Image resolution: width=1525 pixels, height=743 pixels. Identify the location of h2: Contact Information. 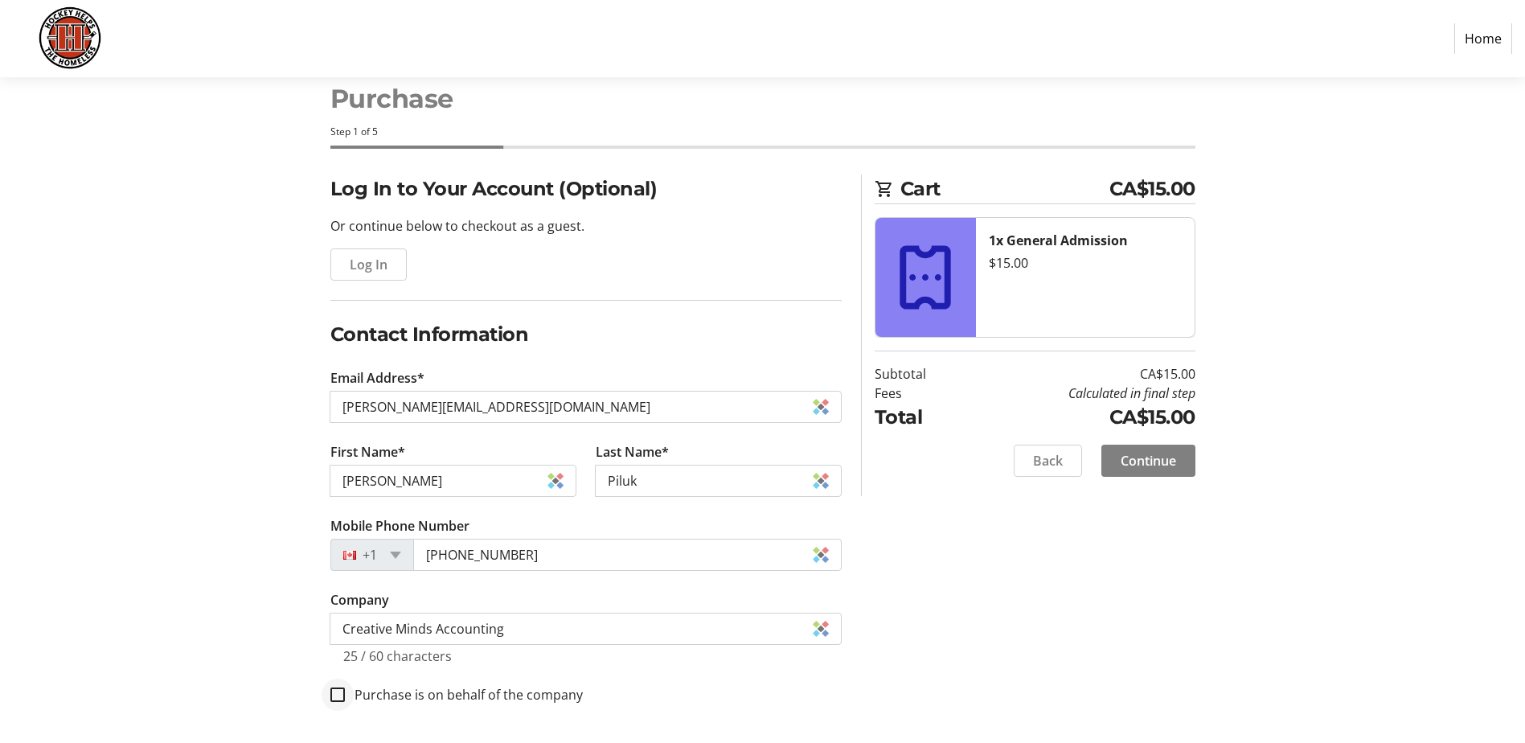
(586, 334).